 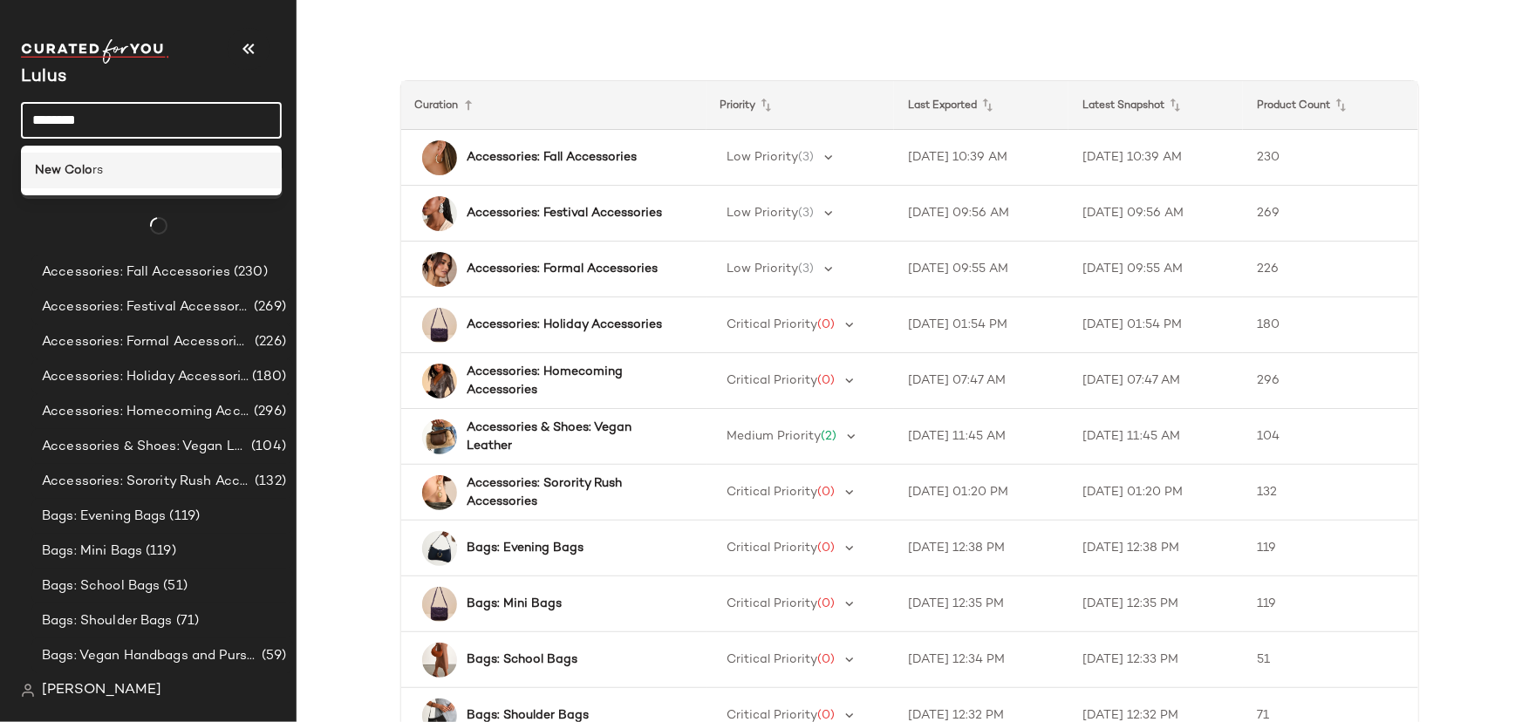 I want to click on b: New Colo, so click(x=64, y=170).